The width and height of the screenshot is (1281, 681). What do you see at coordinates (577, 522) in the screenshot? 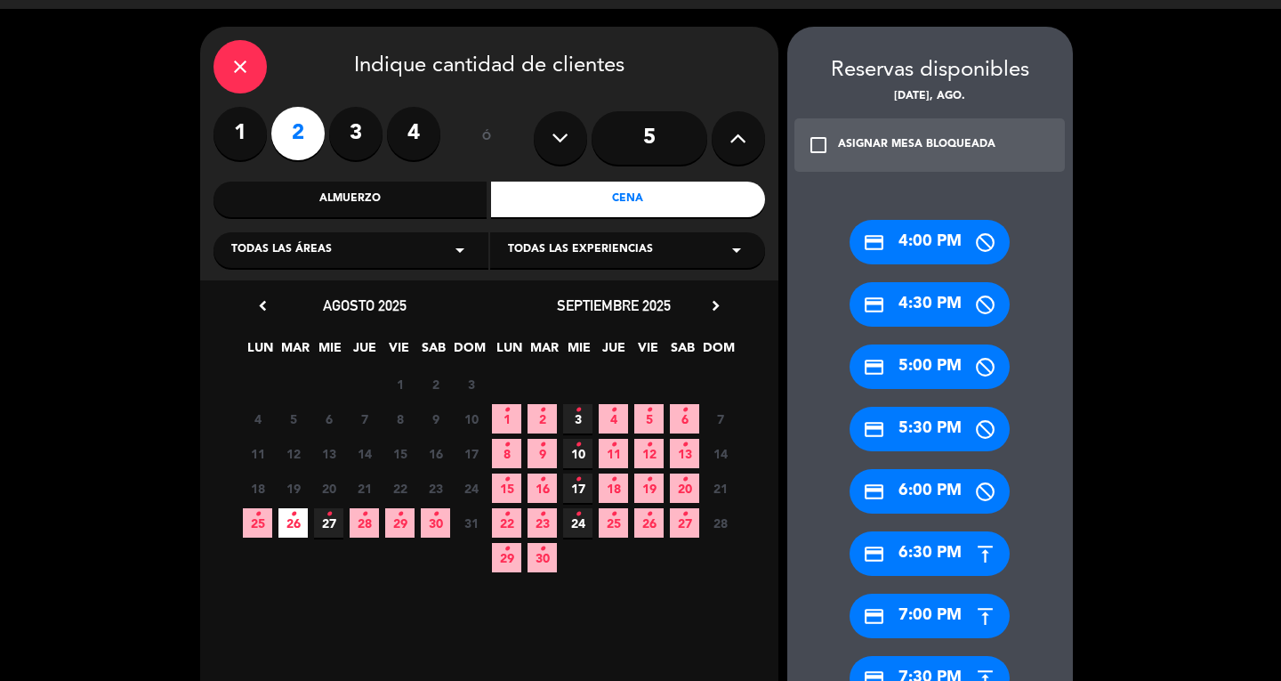
I see `span: 24` at bounding box center [577, 522].